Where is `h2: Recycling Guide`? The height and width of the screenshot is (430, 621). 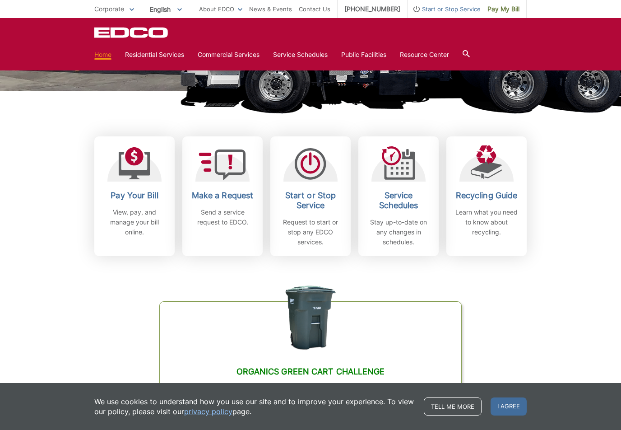 h2: Recycling Guide is located at coordinates (486, 195).